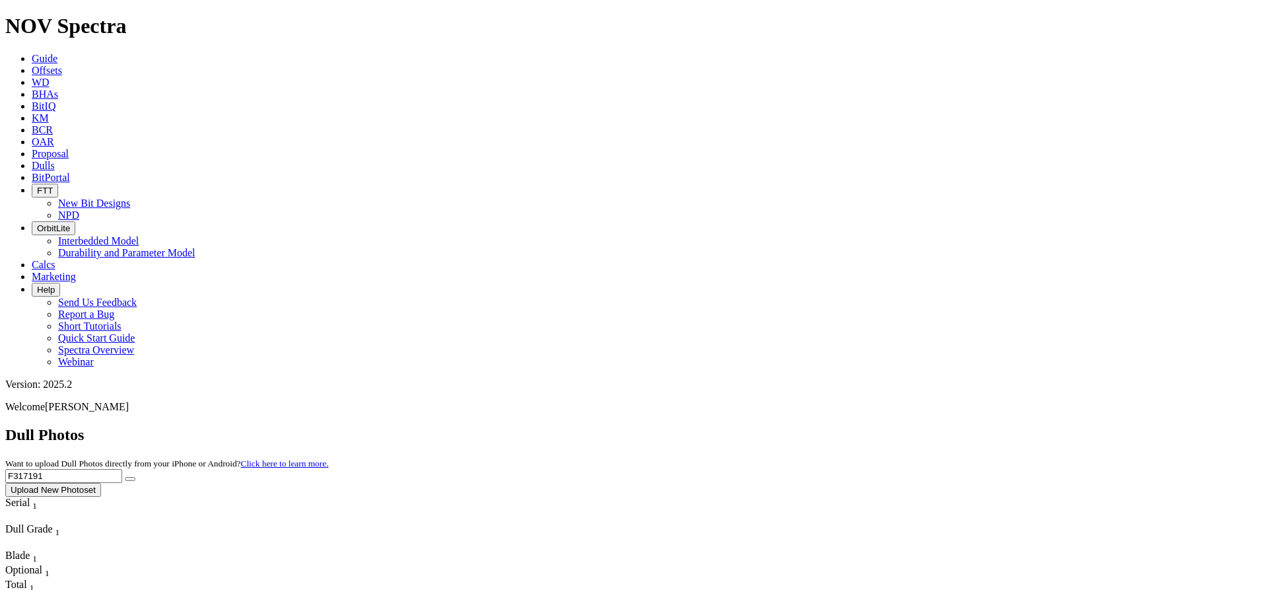  Describe the element at coordinates (40, 82) in the screenshot. I see `a: WD` at that location.